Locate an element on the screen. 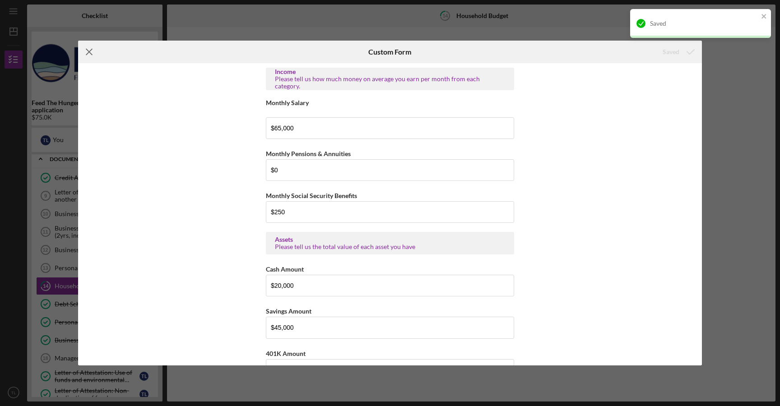 The image size is (780, 406). div: Income is located at coordinates (390, 72).